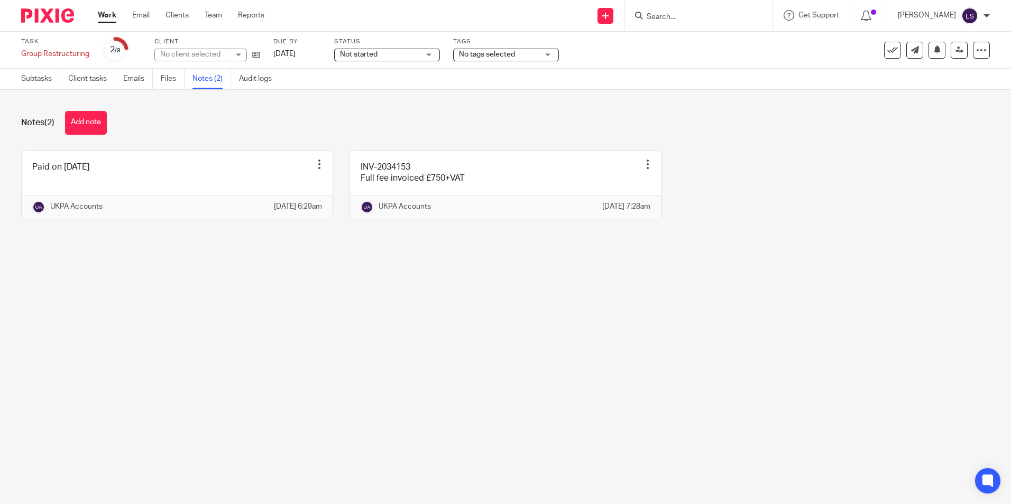 The height and width of the screenshot is (504, 1011). I want to click on a: Subtasks, so click(41, 79).